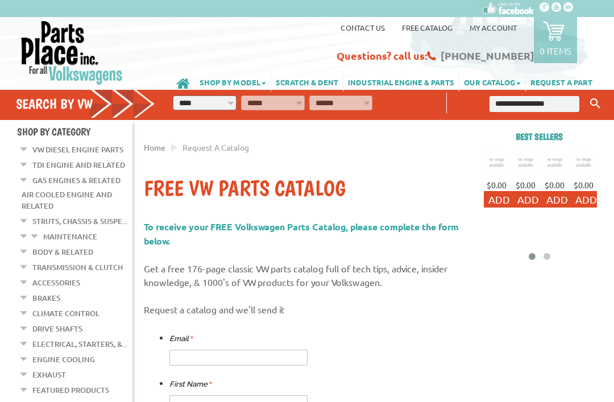 The image size is (614, 402). What do you see at coordinates (181, 339) in the screenshot?
I see `label: Email` at bounding box center [181, 339].